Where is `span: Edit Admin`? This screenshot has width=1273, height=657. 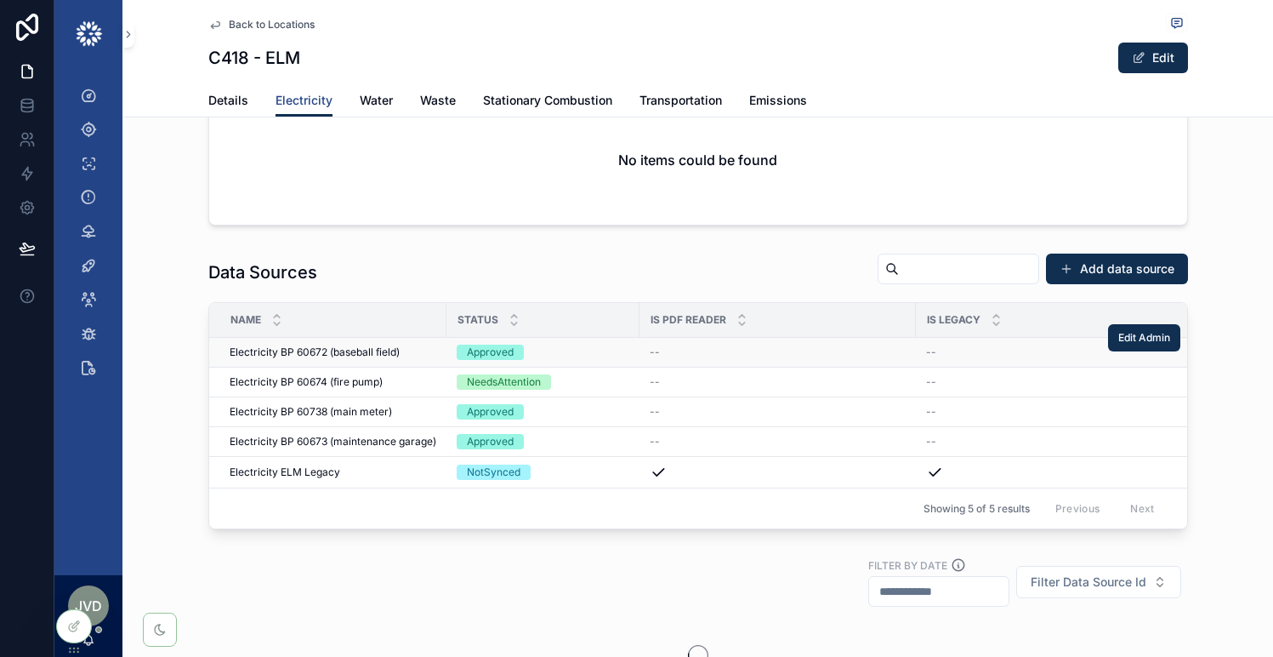
span: Edit Admin is located at coordinates (1144, 338).